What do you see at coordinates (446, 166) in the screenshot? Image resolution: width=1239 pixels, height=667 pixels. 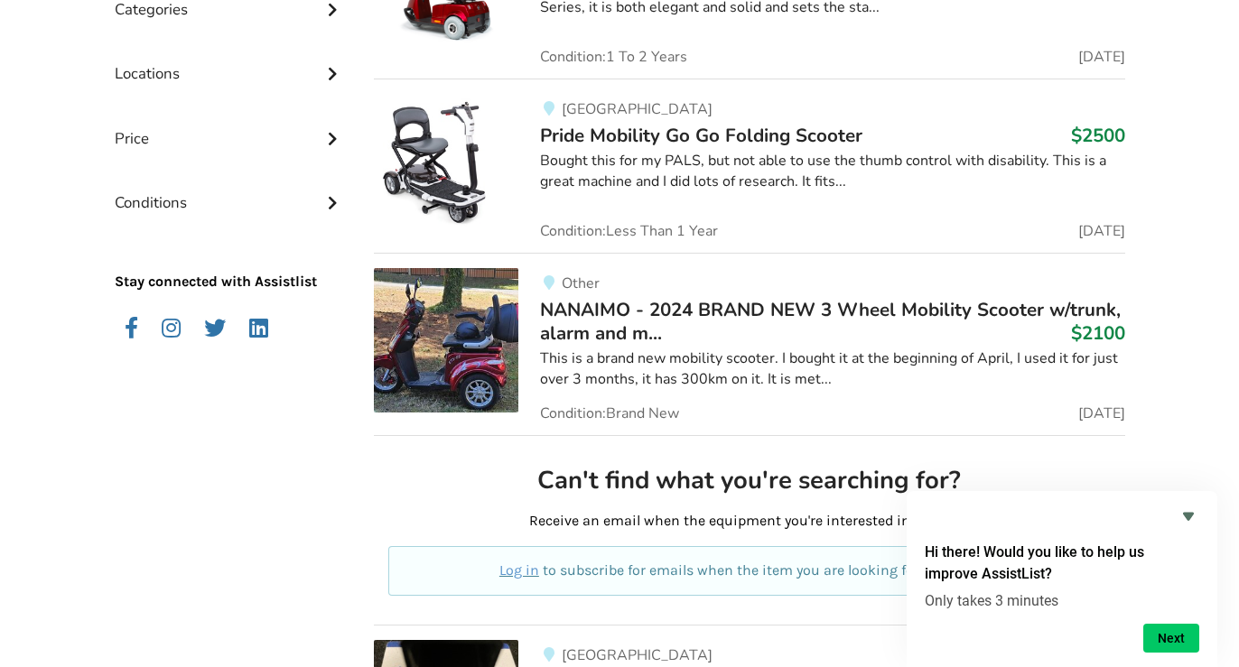 I see `img: mobility-pride mobility go go folding scooter` at bounding box center [446, 166].